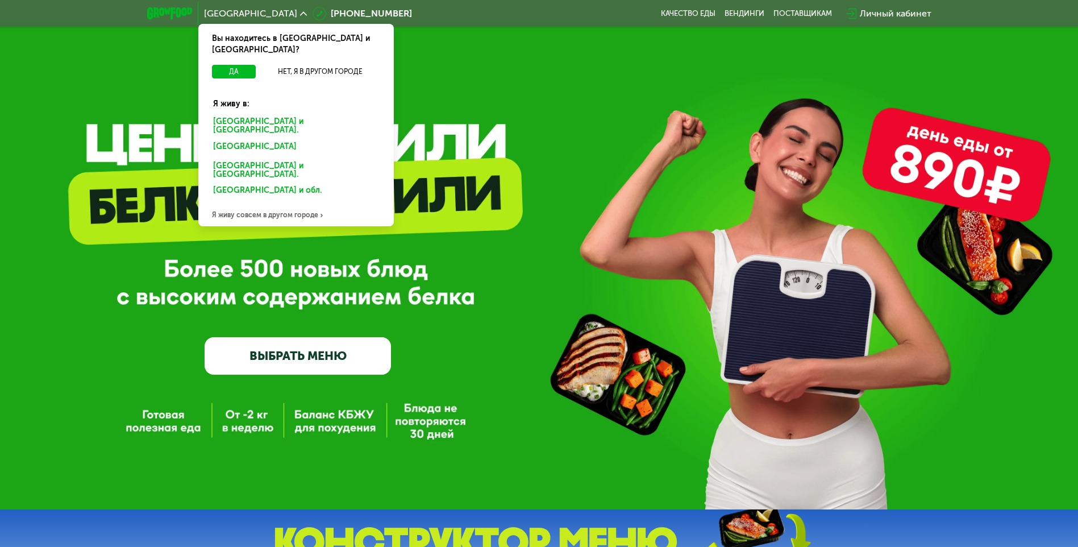  I want to click on a: Качество еды, so click(688, 14).